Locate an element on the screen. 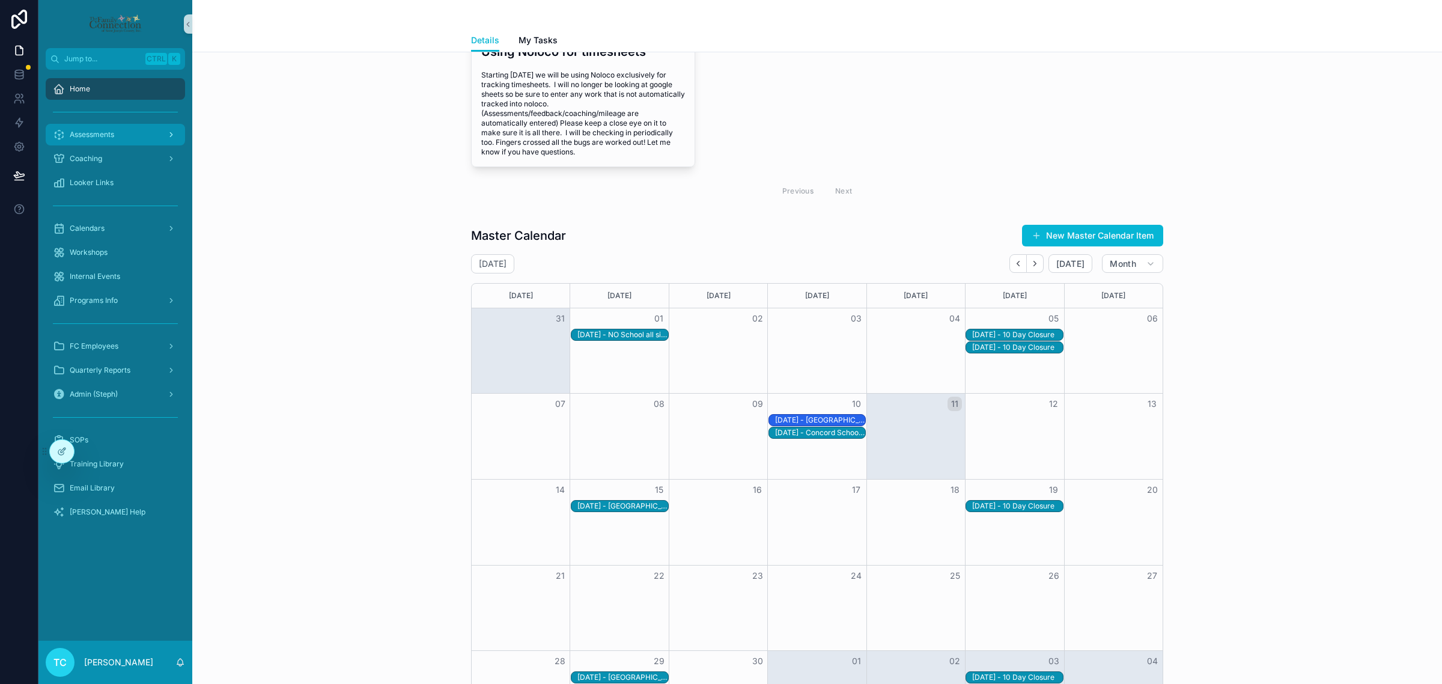 This screenshot has height=684, width=1442. a: Calendars is located at coordinates (115, 228).